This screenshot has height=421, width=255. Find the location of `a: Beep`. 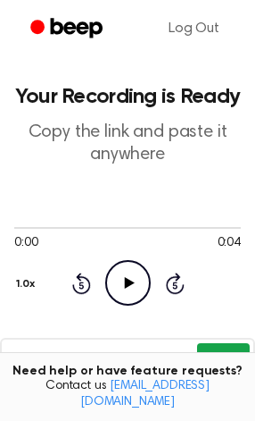

a: Beep is located at coordinates (68, 29).